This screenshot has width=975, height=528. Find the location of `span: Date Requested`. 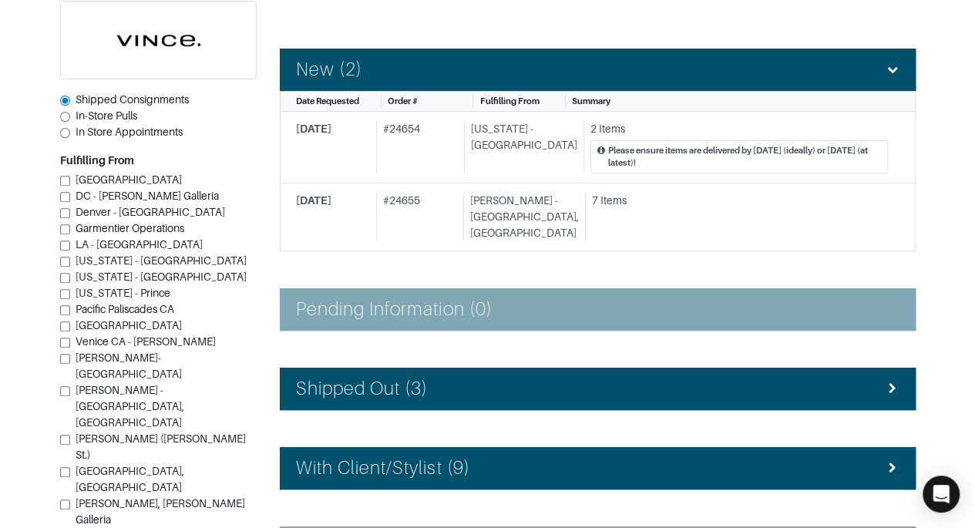

span: Date Requested is located at coordinates (328, 101).